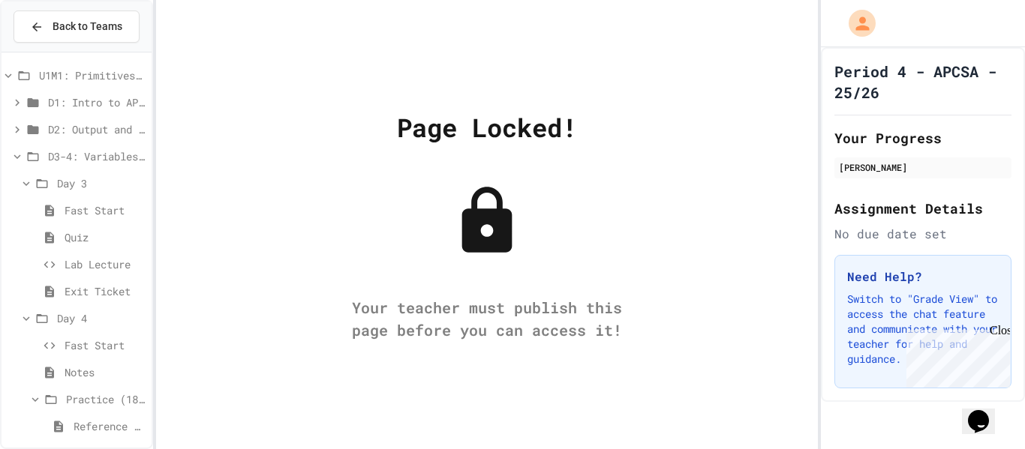  Describe the element at coordinates (97, 156) in the screenshot. I see `span: D3-4: Variables and Input` at that location.